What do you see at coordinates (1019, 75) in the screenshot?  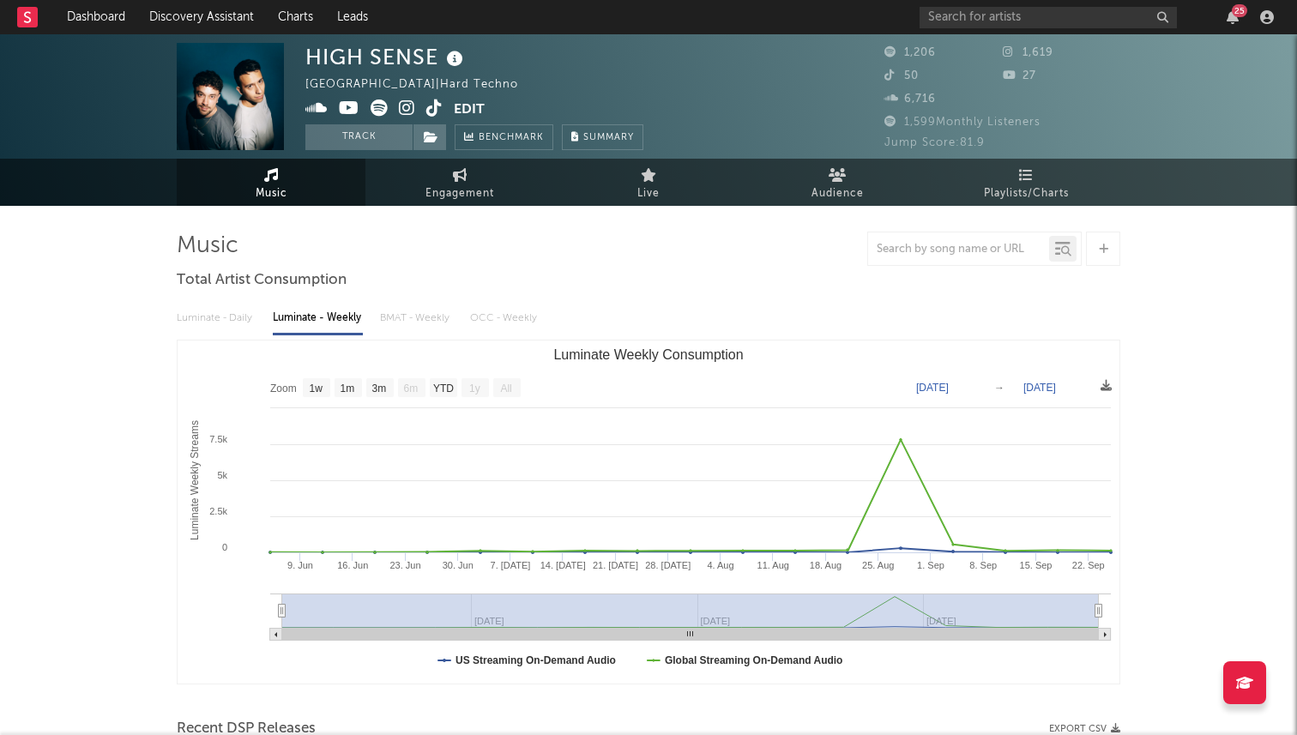 I see `span: 27` at bounding box center [1019, 75].